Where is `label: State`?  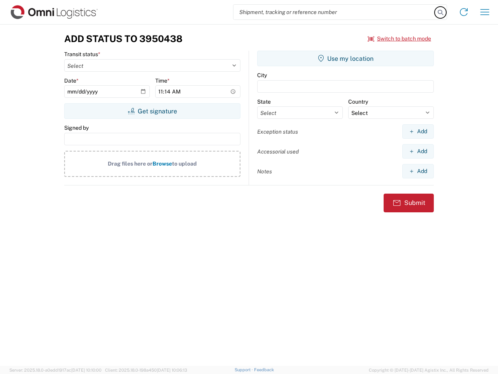 label: State is located at coordinates (264, 102).